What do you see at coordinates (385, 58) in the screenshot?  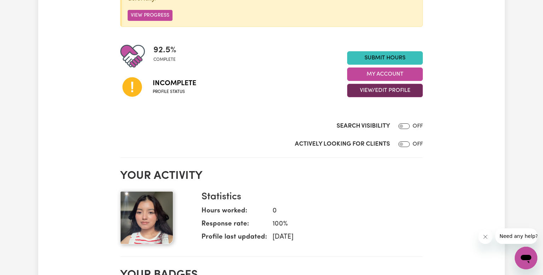 I see `a: Submit Hours` at bounding box center [385, 58].